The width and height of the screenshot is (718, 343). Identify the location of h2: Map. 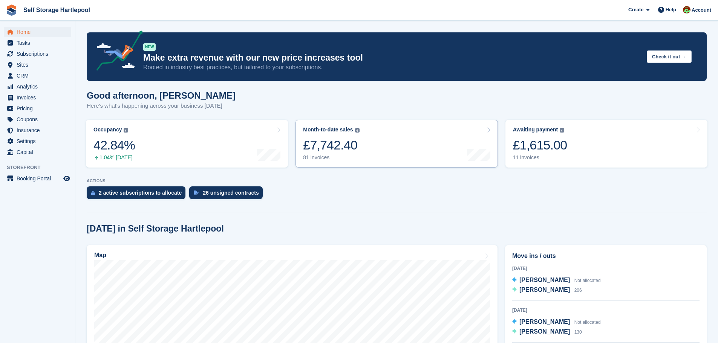
(100, 255).